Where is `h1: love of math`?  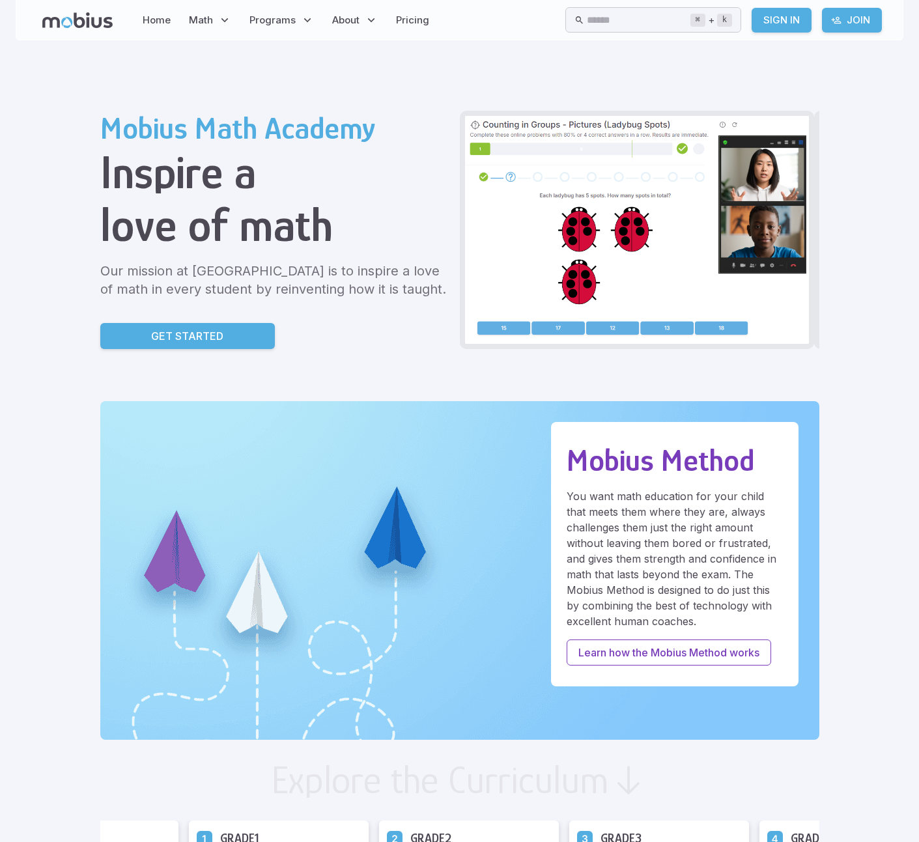
h1: love of math is located at coordinates (275, 225).